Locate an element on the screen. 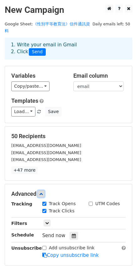 This screenshot has height=270, width=137. div: 聊天小工具 is located at coordinates (121, 255).